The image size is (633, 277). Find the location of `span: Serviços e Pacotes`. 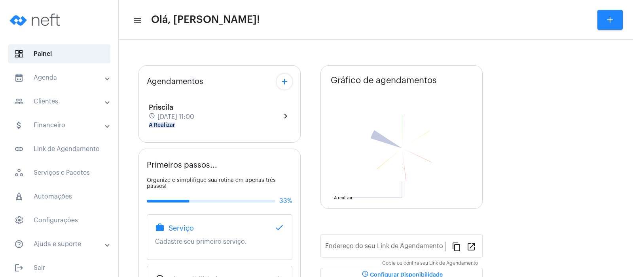

span: Serviços e Pacotes is located at coordinates (59, 172).